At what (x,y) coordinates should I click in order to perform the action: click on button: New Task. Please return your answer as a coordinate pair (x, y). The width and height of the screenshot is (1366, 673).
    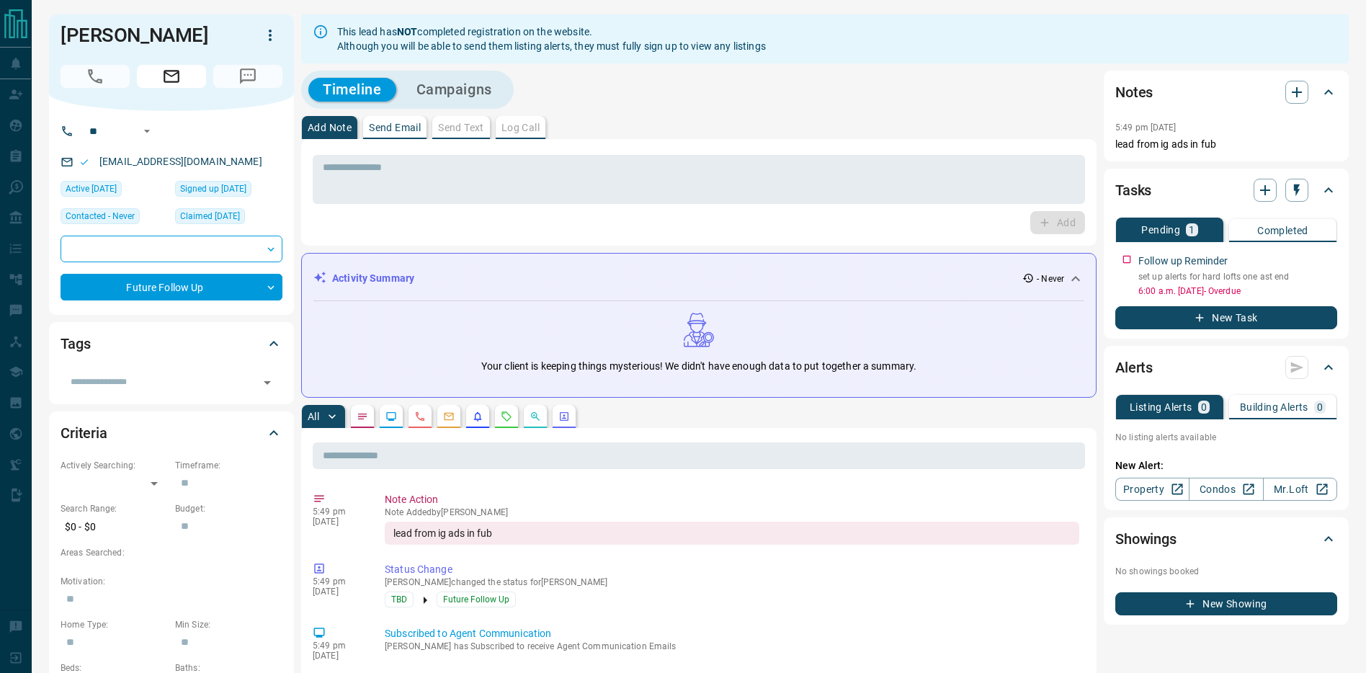
    Looking at the image, I should click on (1226, 318).